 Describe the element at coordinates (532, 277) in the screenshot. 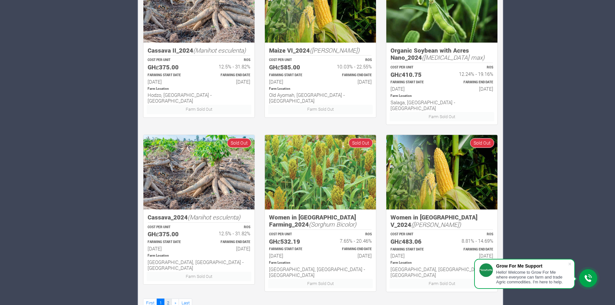

I see `div: Hello! Welcome to Grow For Me where everyone can farm and trade Agric commodities. I'm here to help.` at that location.